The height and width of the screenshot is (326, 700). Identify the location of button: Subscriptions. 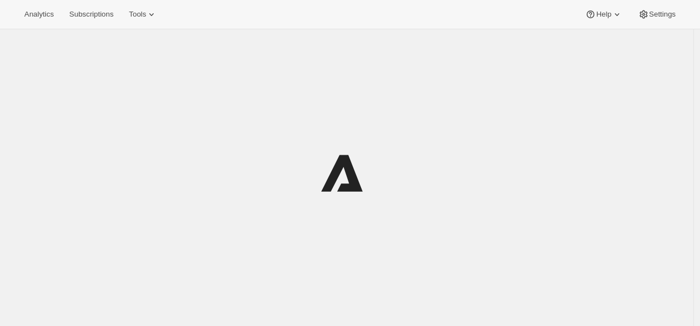
(91, 14).